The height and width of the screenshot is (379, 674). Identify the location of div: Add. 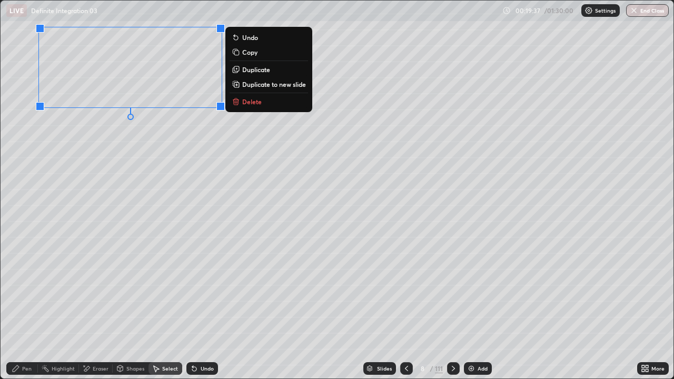
(483, 369).